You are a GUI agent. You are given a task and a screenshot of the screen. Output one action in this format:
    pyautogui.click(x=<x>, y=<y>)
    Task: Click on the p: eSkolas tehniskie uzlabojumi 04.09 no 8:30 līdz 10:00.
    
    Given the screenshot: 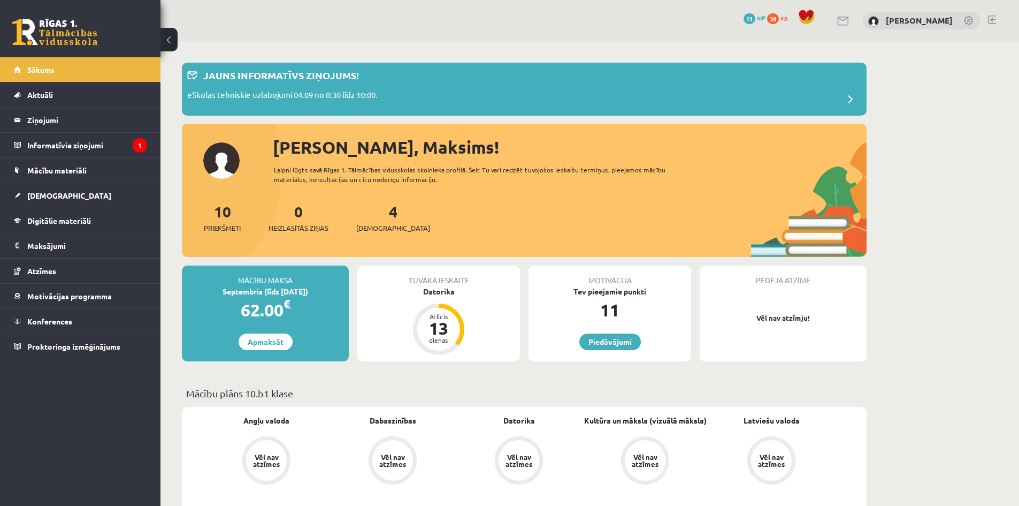 What is the action you would take?
    pyautogui.click(x=282, y=96)
    